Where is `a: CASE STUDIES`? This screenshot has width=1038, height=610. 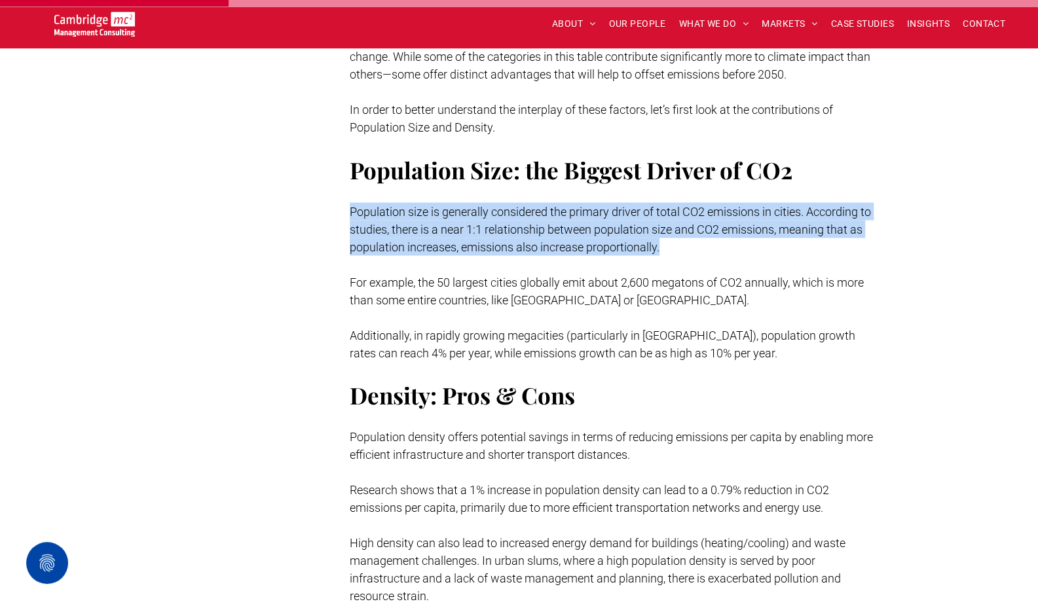 a: CASE STUDIES is located at coordinates (863, 24).